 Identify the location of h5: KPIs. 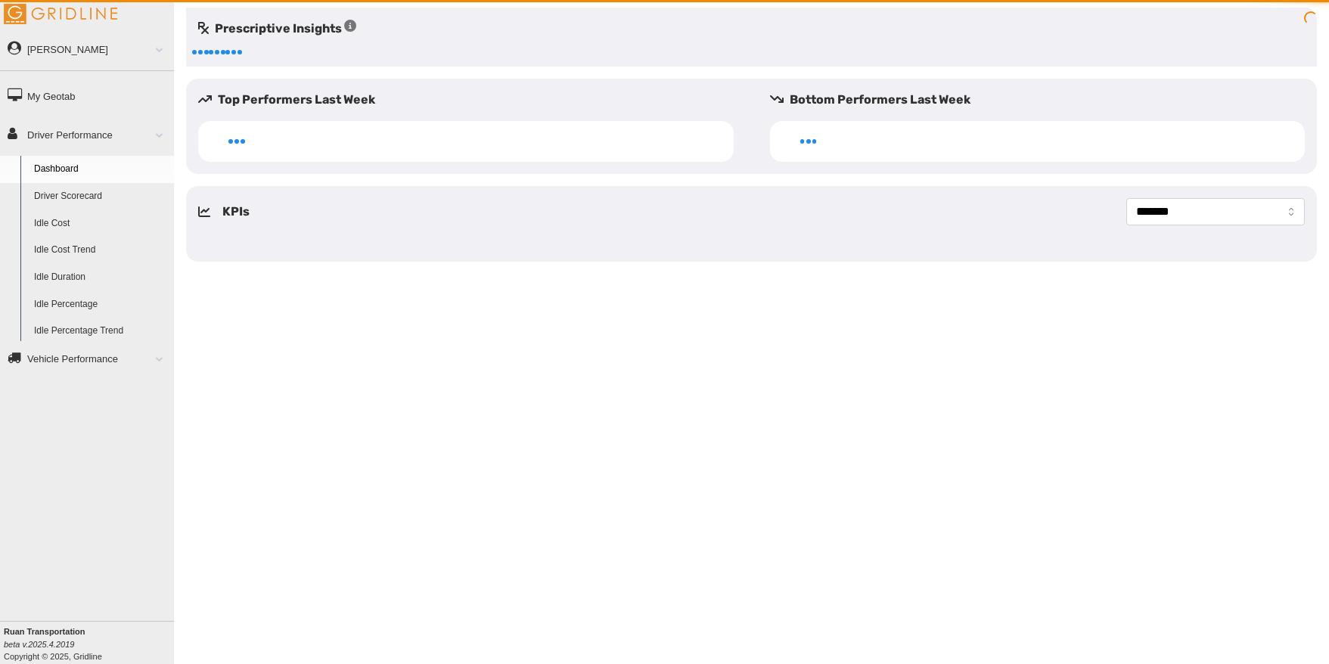
(236, 212).